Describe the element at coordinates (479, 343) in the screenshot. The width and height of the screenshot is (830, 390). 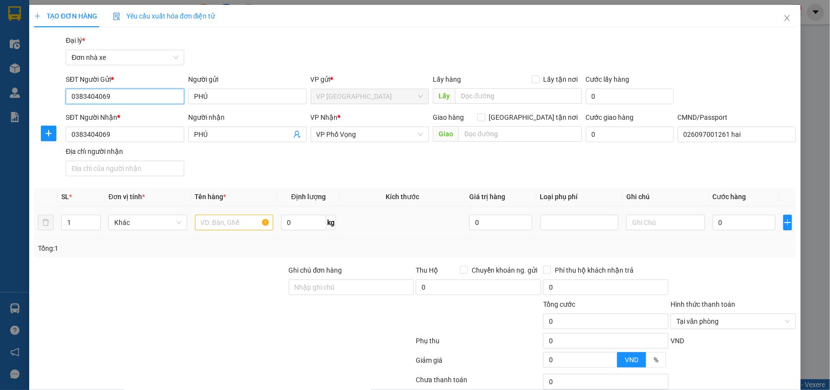
I see `div: Phụ thu` at that location.